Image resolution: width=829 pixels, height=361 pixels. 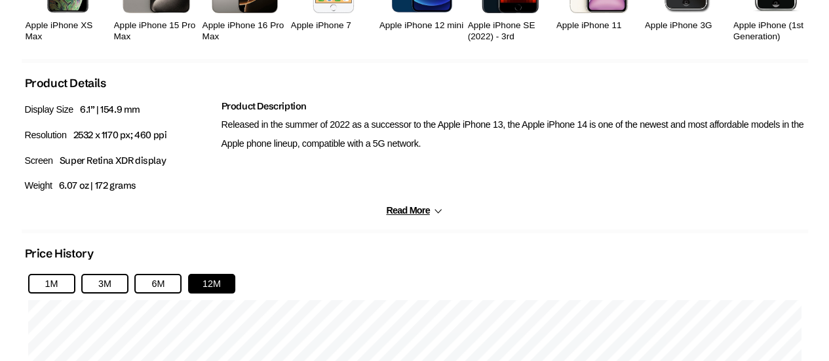 I want to click on span: 6.1” | 154.9 mm, so click(x=110, y=109).